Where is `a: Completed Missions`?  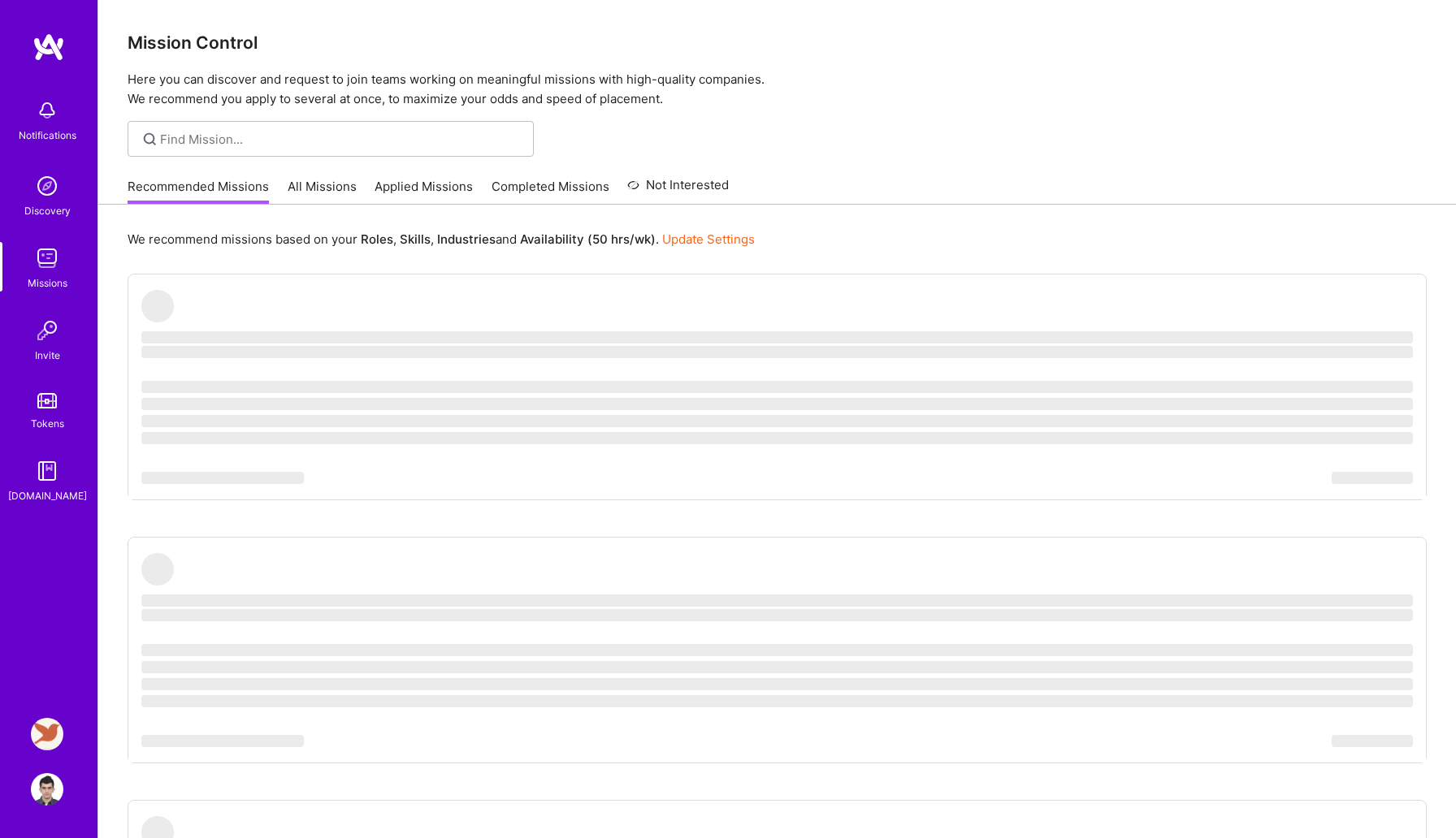 a: Completed Missions is located at coordinates (550, 191).